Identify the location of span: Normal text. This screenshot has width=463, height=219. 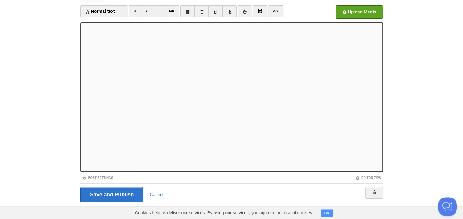
(100, 11).